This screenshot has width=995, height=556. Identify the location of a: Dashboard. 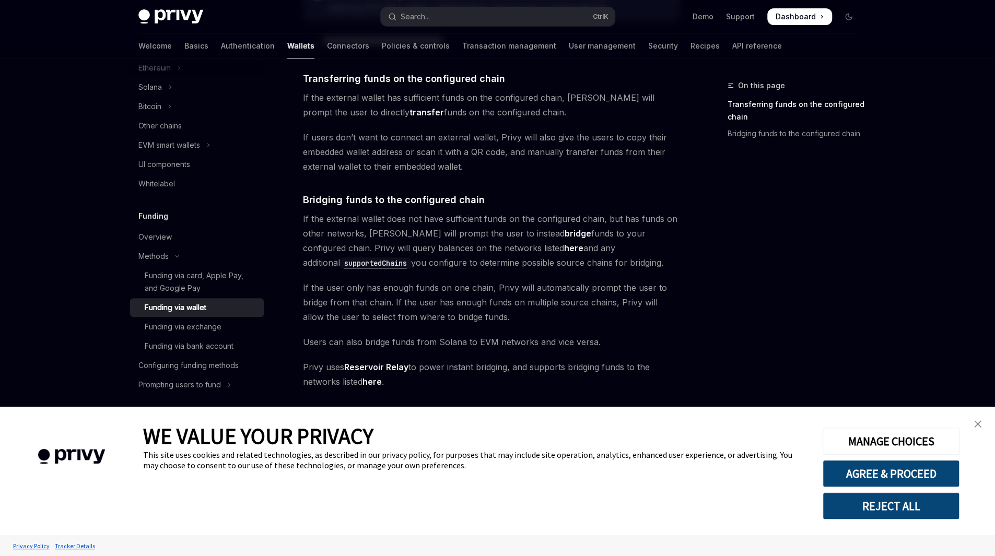
(799, 17).